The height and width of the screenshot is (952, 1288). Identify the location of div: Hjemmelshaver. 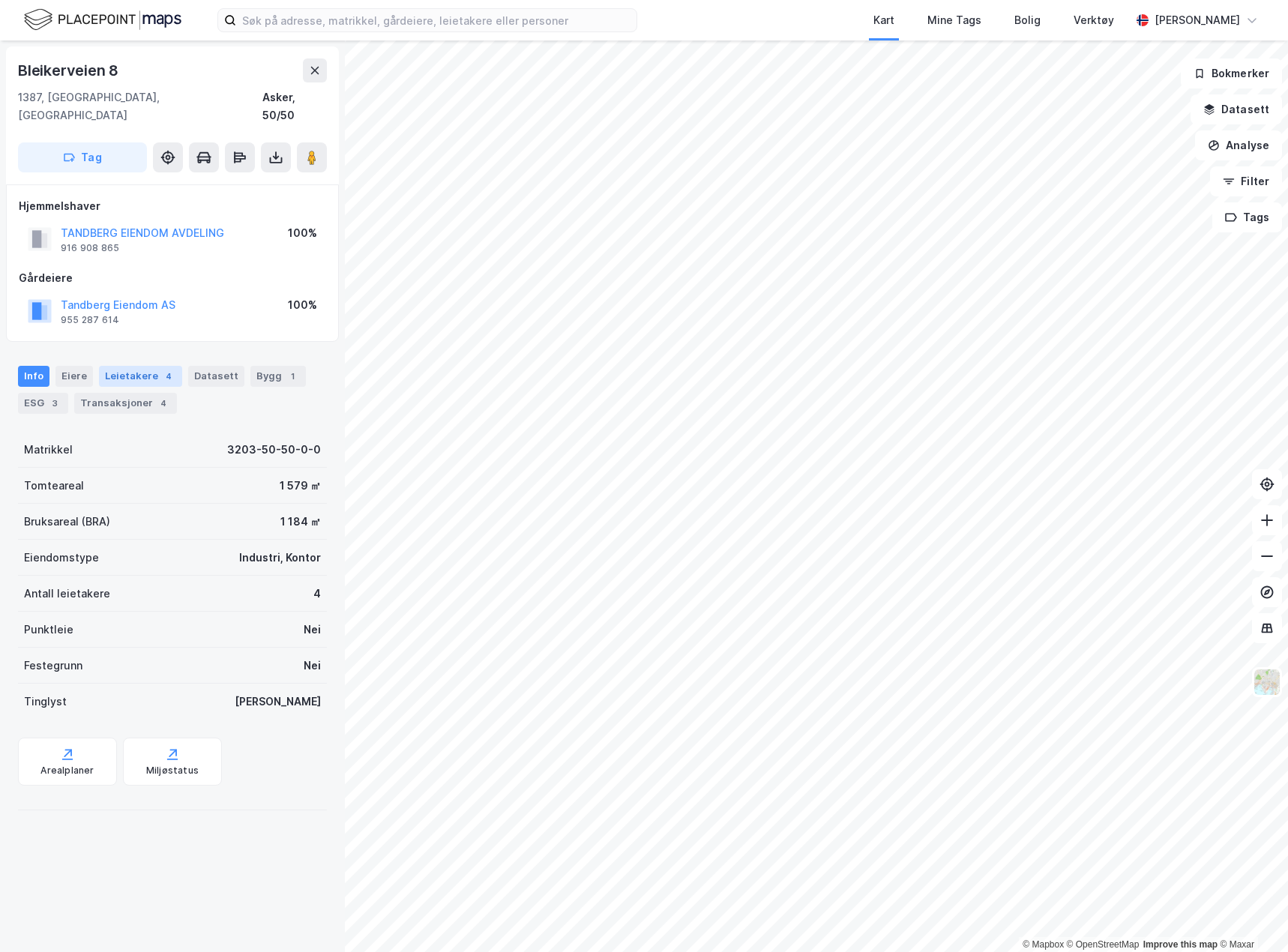
(173, 206).